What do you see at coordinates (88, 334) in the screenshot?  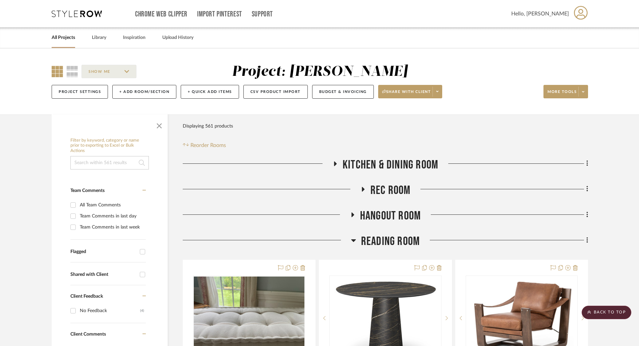 I see `span: Client Comments` at bounding box center [88, 334].